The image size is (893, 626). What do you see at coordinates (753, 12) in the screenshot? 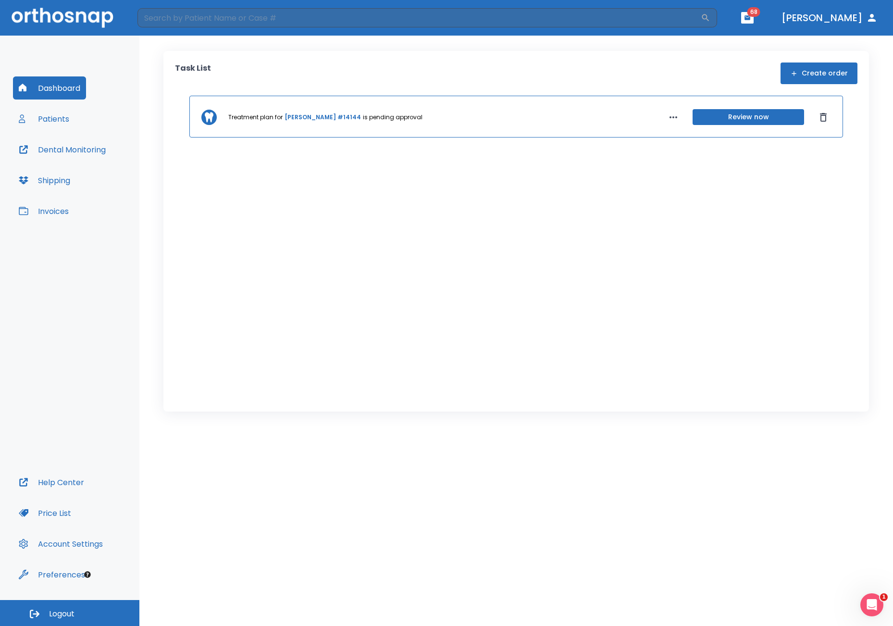
I see `span: 68` at bounding box center [753, 12].